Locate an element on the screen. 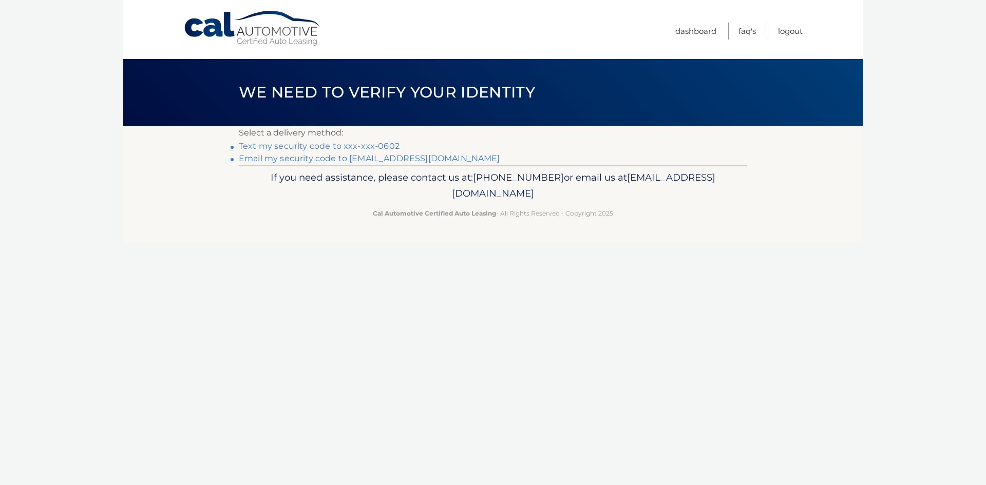 The width and height of the screenshot is (986, 485). p: Select a delivery method: is located at coordinates (493, 133).